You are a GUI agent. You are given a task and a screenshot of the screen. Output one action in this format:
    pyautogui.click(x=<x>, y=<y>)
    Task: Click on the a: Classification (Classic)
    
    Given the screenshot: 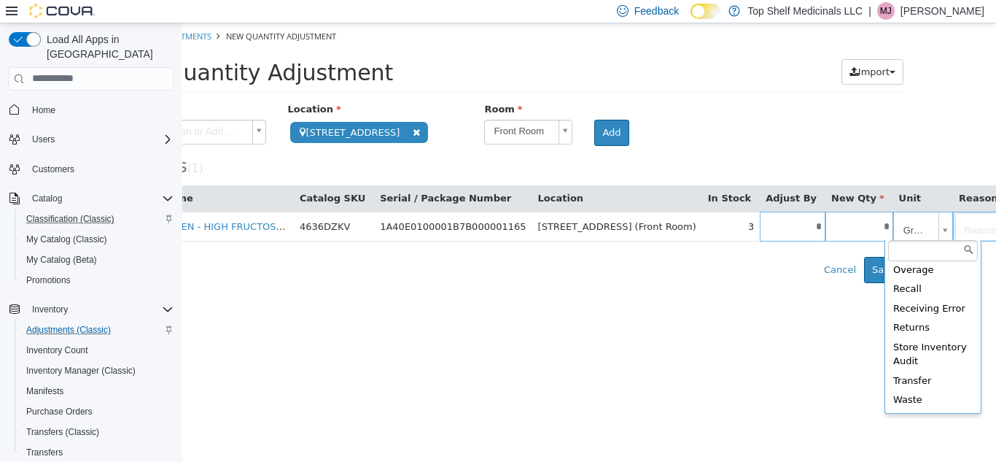 What is the action you would take?
    pyautogui.click(x=70, y=219)
    